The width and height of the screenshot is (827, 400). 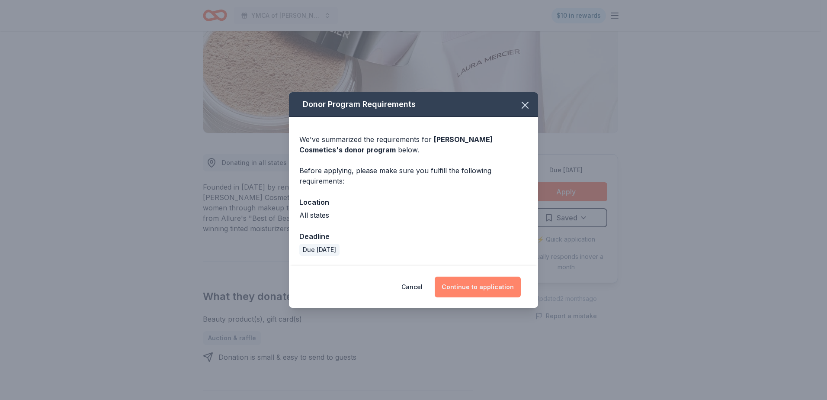 What do you see at coordinates (413, 215) in the screenshot?
I see `div: All states` at bounding box center [413, 215].